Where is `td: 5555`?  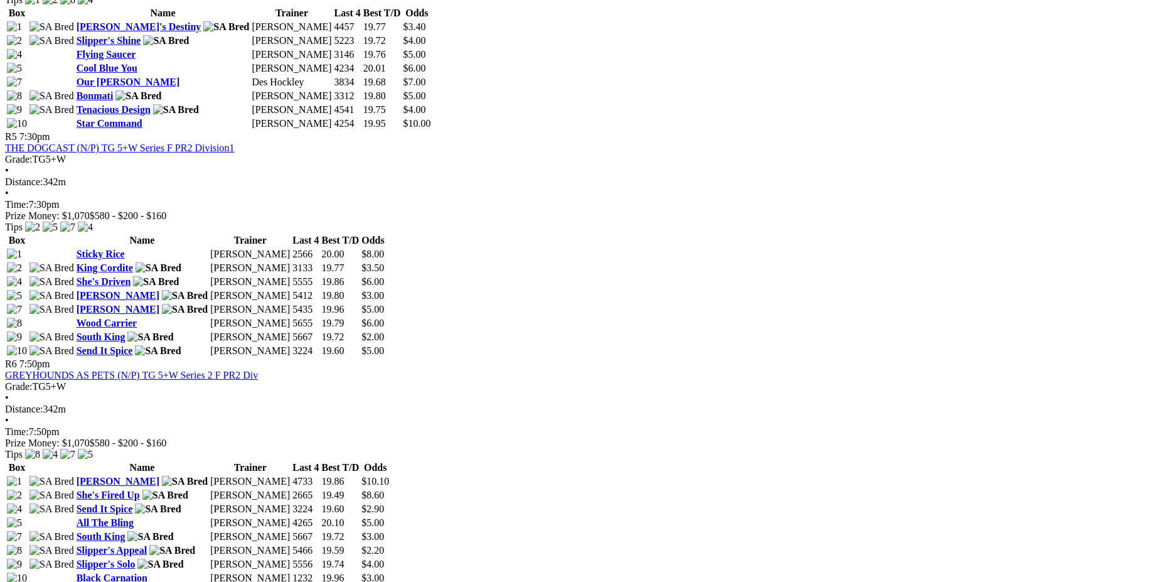 td: 5555 is located at coordinates (306, 282).